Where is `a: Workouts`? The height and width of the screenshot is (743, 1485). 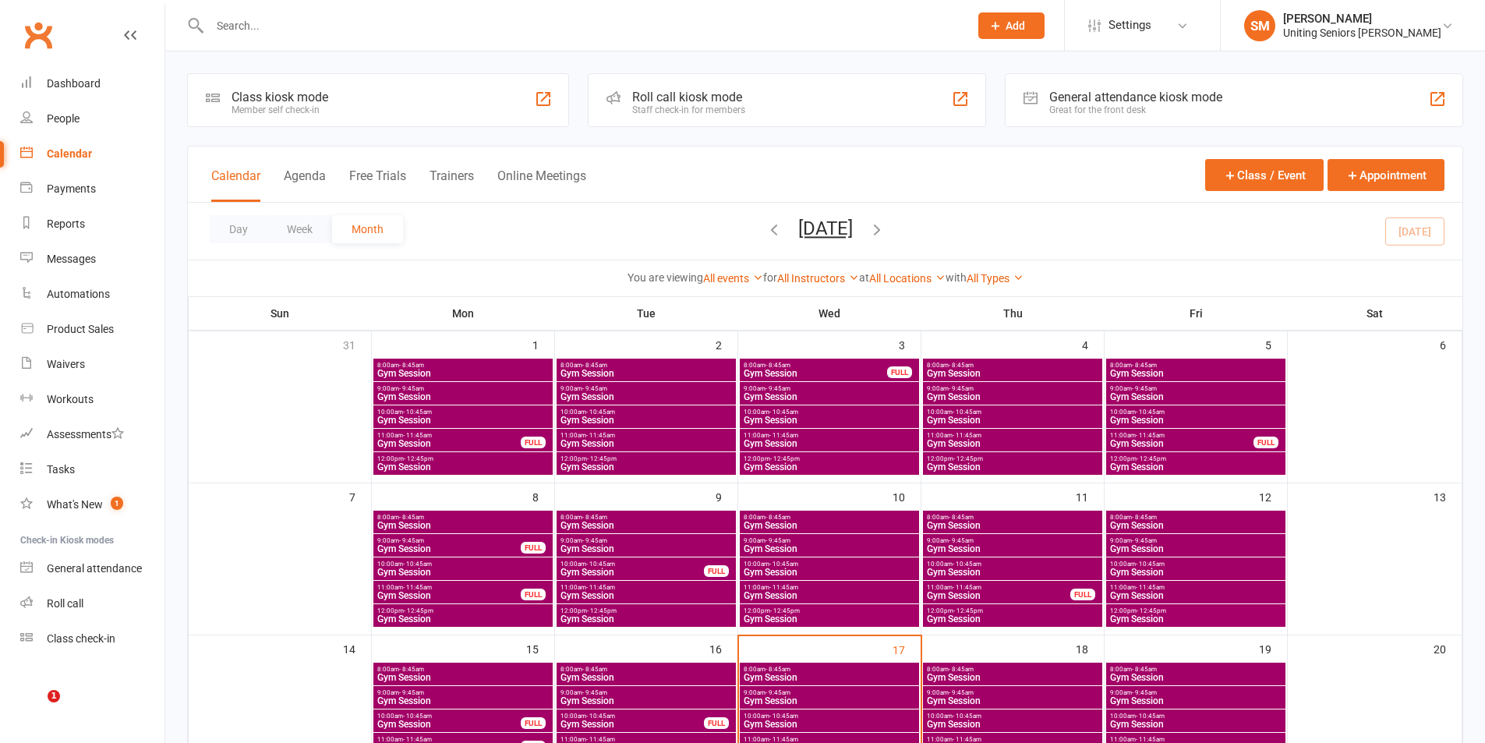 a: Workouts is located at coordinates (92, 399).